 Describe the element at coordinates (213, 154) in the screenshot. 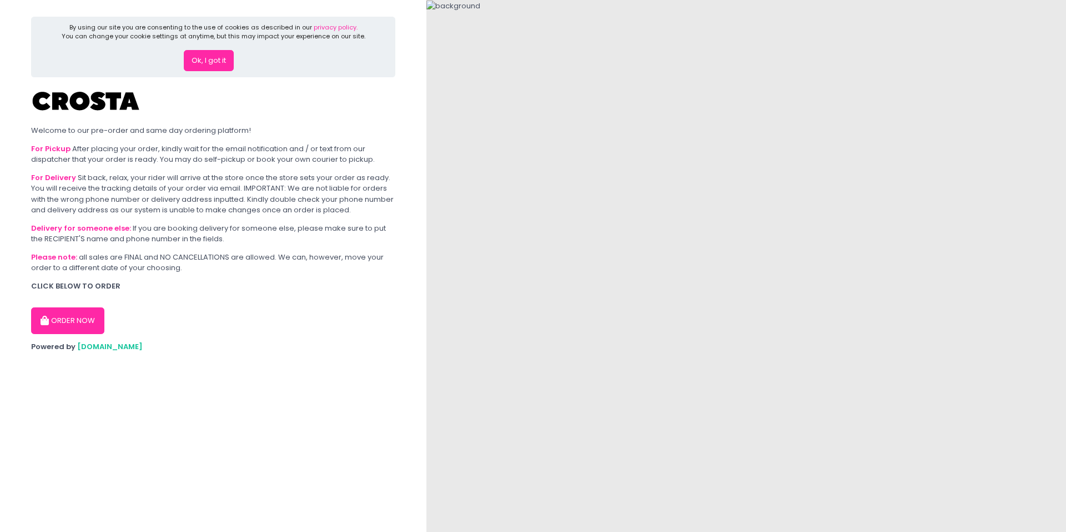

I see `div: After placing your order, kindly wait for the email notification and / or text from our dispatche...` at that location.